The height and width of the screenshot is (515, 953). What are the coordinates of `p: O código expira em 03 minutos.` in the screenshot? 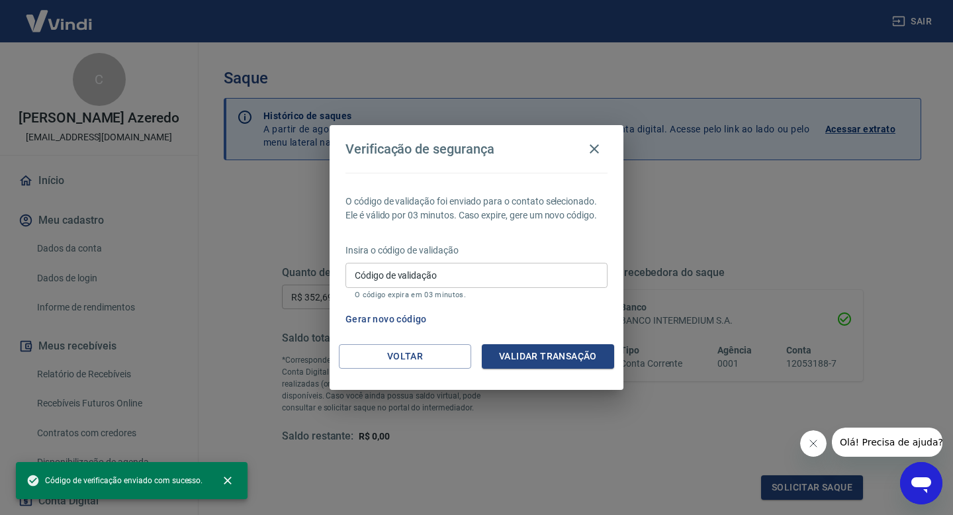 It's located at (476, 294).